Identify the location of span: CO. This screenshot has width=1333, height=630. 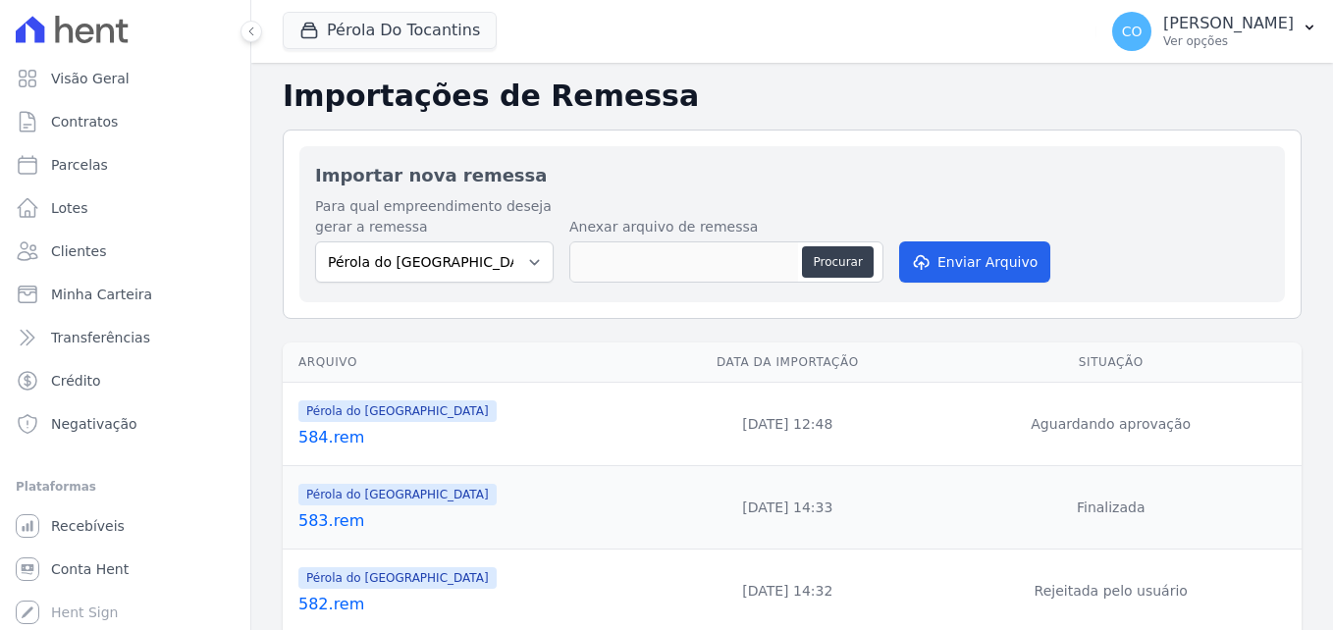
(1132, 31).